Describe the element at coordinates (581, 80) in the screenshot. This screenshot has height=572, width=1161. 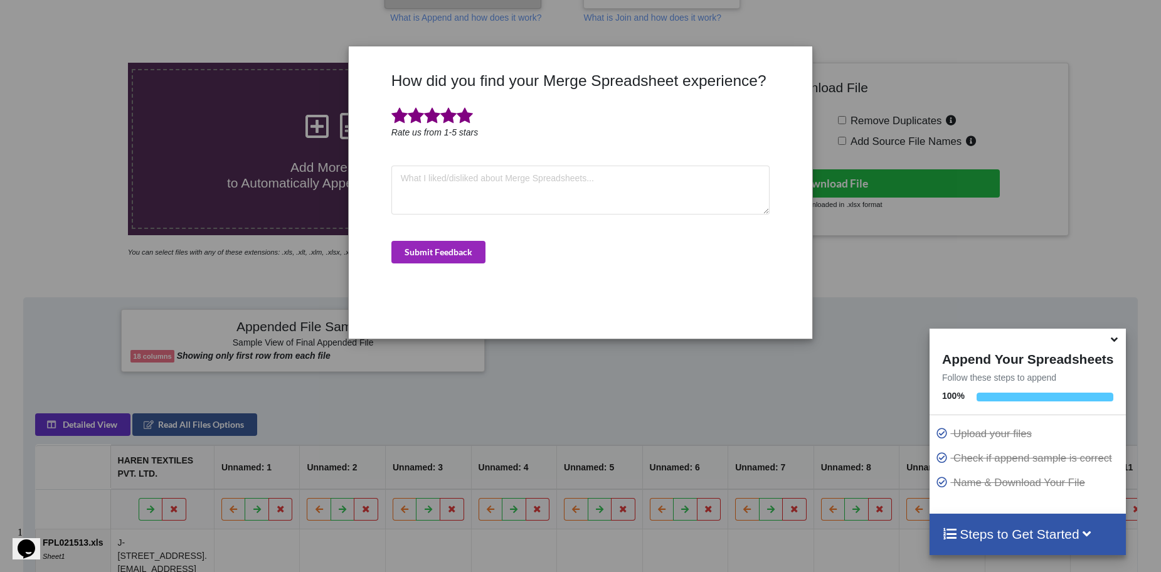
I see `h3: How did you find your Merge Spreadsheet experience?` at that location.